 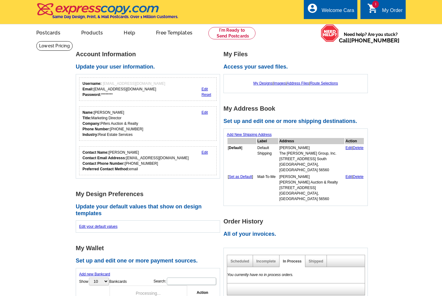 I want to click on a: Shipped, so click(x=316, y=262).